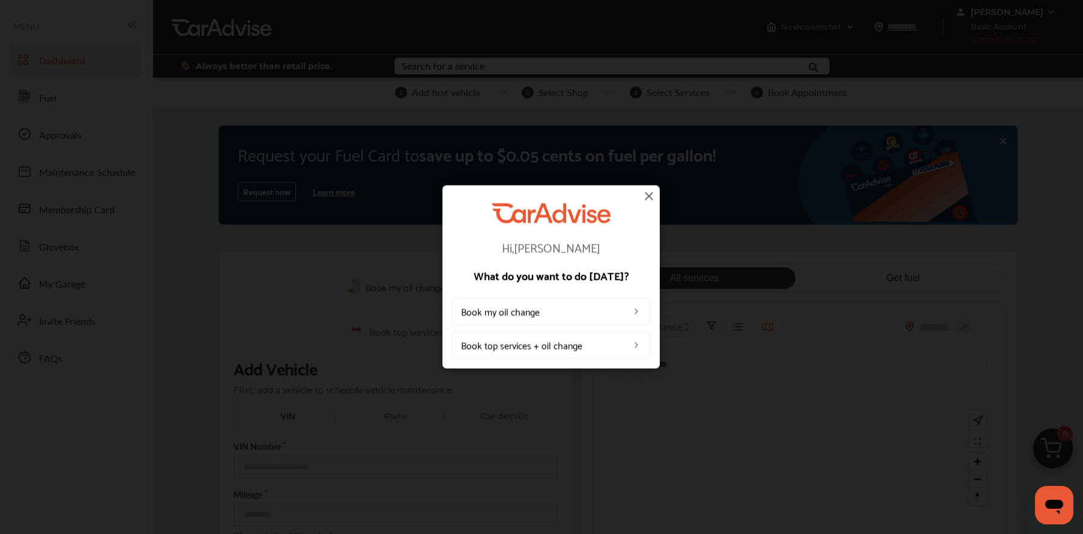 The image size is (1083, 534). Describe the element at coordinates (649, 196) in the screenshot. I see `img: close-icon.a004319c.svg` at that location.